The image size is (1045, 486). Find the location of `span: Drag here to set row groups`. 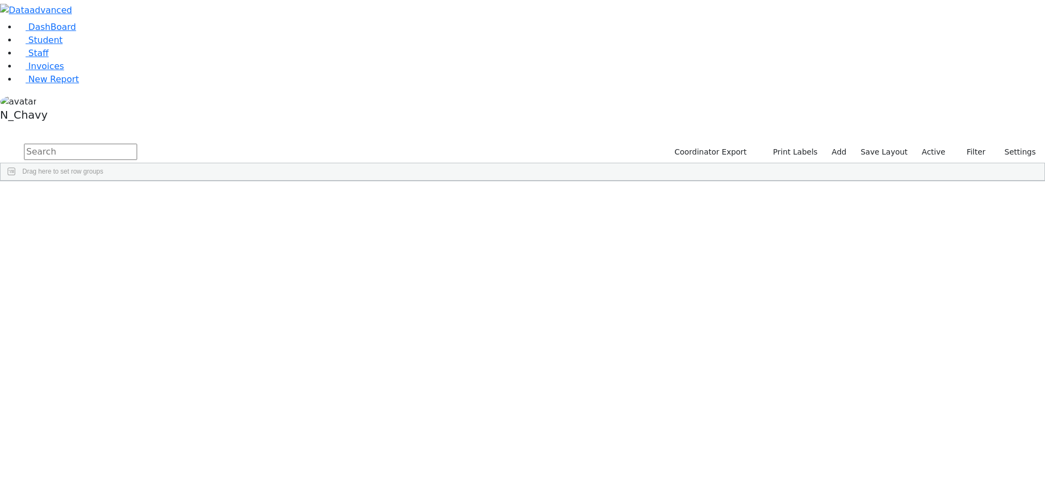

span: Drag here to set row groups is located at coordinates (63, 171).